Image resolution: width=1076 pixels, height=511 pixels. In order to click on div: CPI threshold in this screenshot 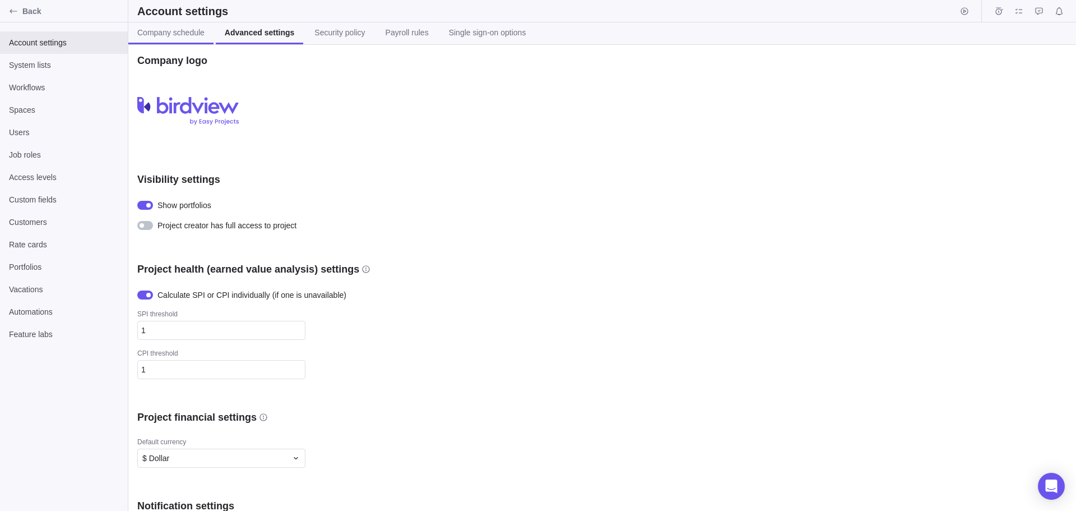, I will do `click(221, 354)`.